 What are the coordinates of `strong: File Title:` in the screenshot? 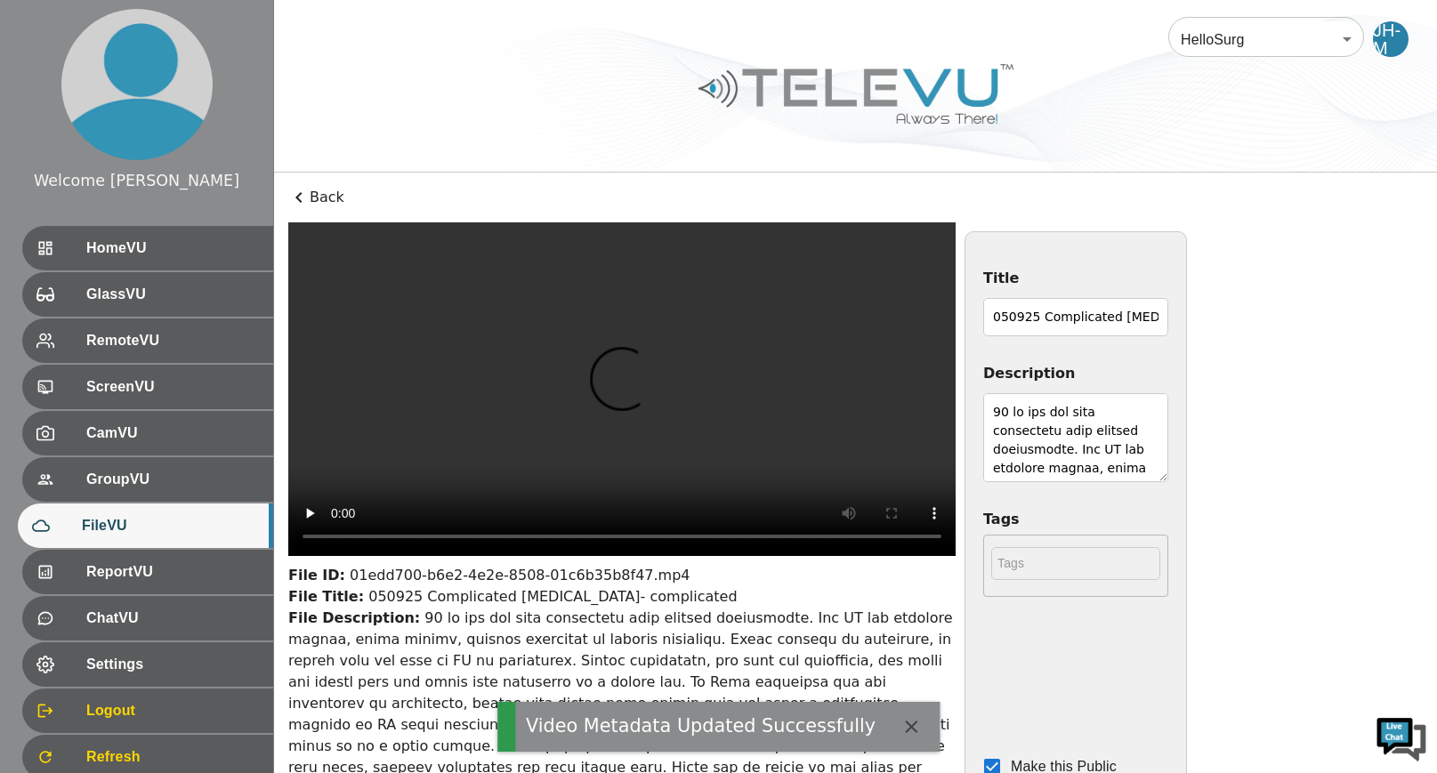 It's located at (326, 596).